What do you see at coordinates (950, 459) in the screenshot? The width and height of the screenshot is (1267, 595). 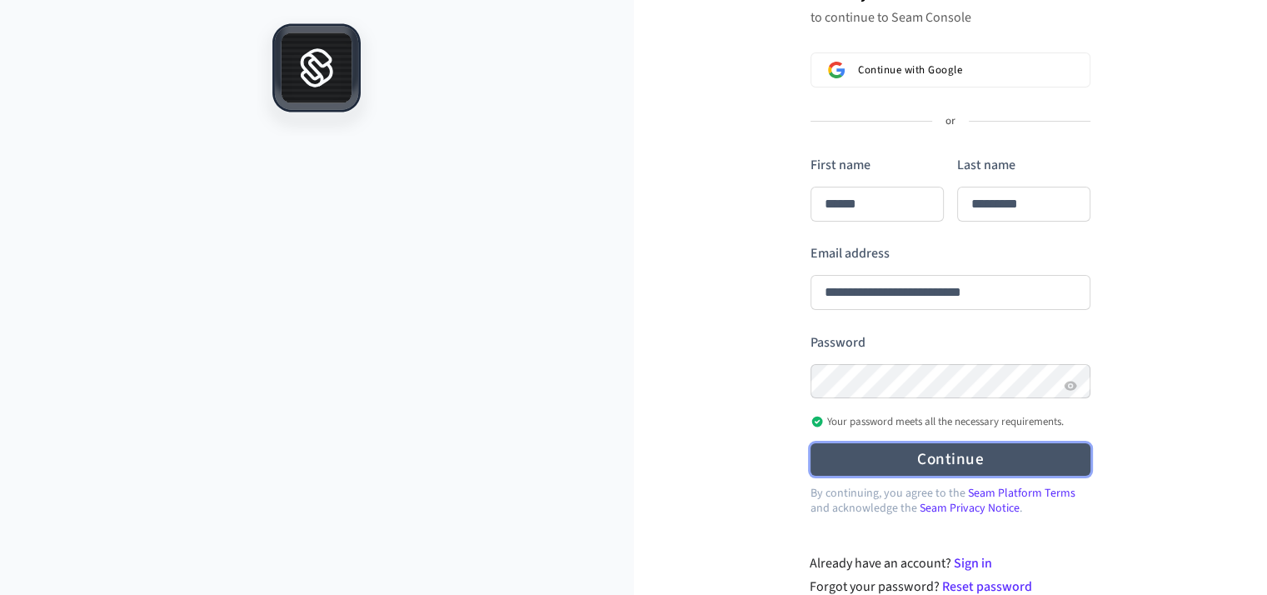 I see `button: Continue` at bounding box center [950, 459].